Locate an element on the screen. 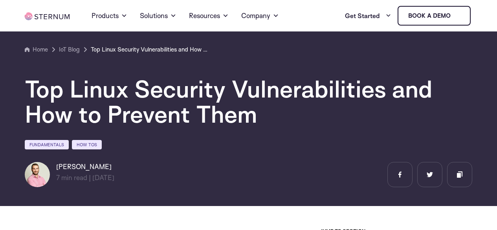 The image size is (497, 230). a: Home is located at coordinates (36, 50).